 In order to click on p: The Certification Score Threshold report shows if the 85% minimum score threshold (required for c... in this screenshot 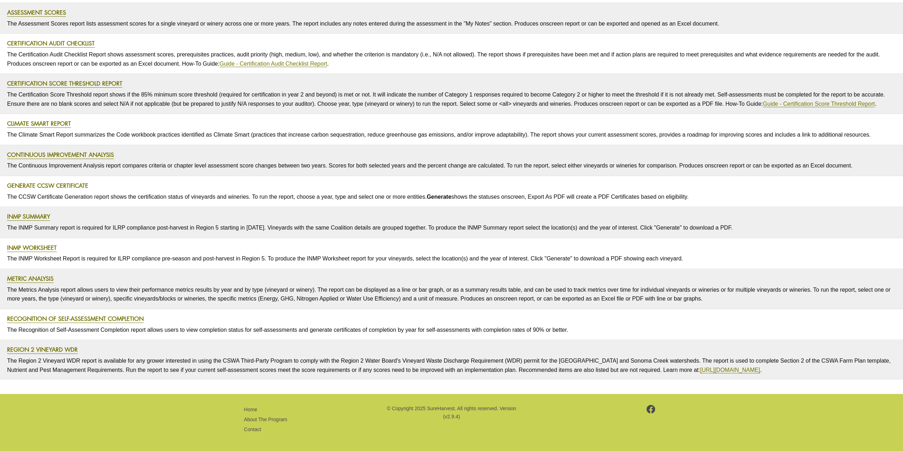, I will do `click(452, 99)`.